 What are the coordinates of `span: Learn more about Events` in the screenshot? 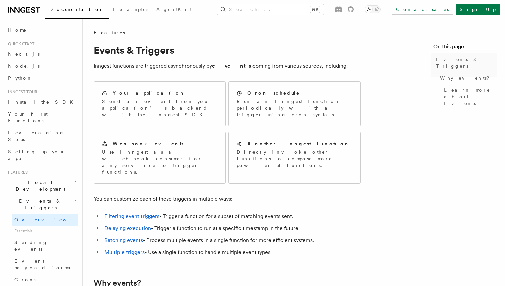 It's located at (470, 97).